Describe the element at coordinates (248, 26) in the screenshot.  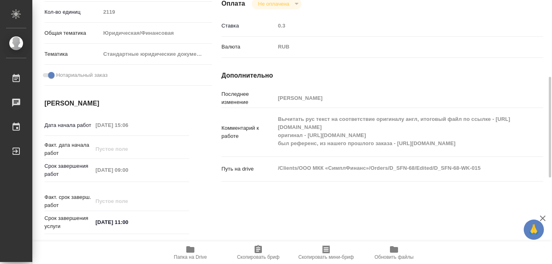
I see `p: Ставка` at that location.